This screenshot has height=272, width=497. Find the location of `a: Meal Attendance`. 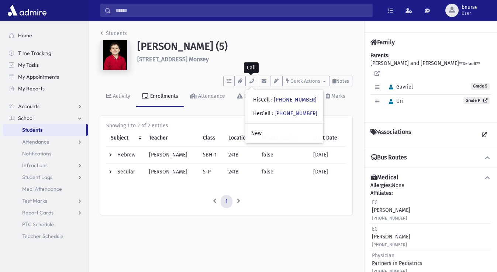

a: Meal Attendance is located at coordinates (45, 189).